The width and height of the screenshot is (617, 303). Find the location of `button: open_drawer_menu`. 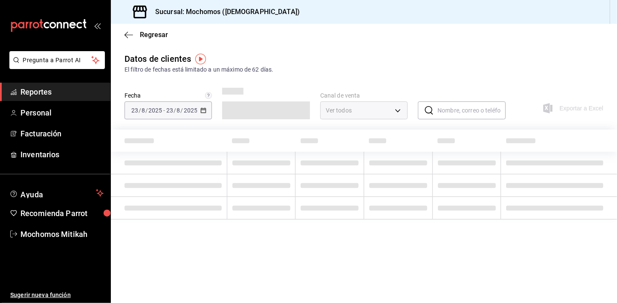

button: open_drawer_menu is located at coordinates (97, 26).